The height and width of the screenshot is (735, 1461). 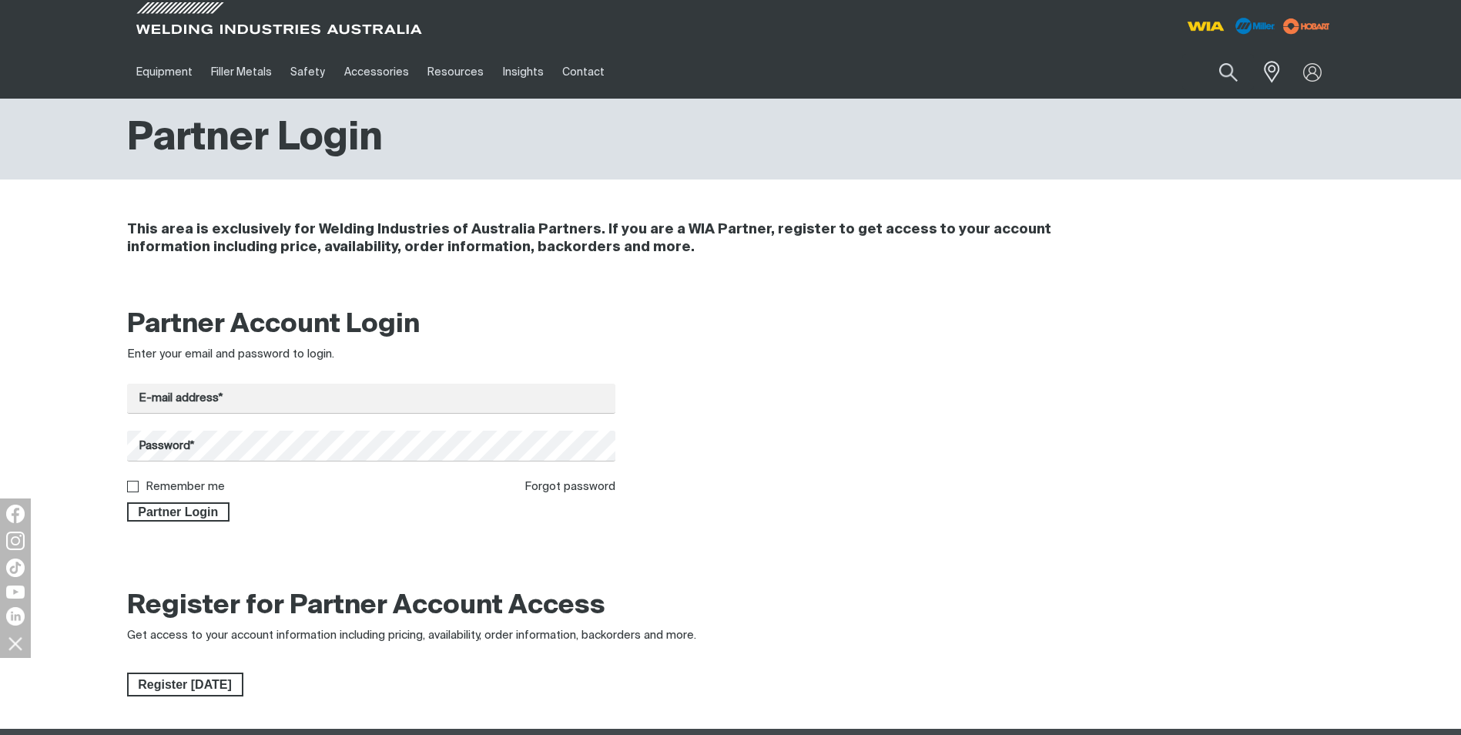 I want to click on img: miller, so click(x=1306, y=26).